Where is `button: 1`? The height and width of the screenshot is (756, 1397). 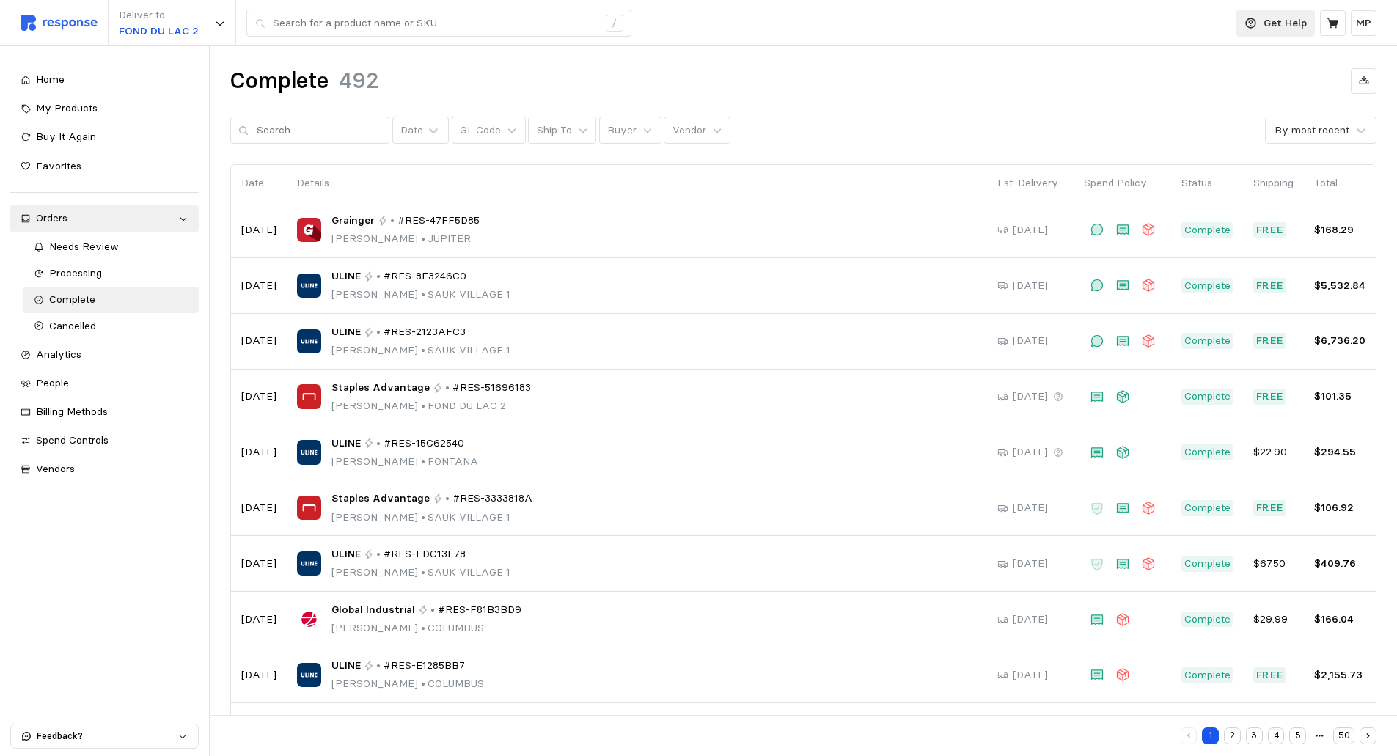 button: 1 is located at coordinates (1210, 736).